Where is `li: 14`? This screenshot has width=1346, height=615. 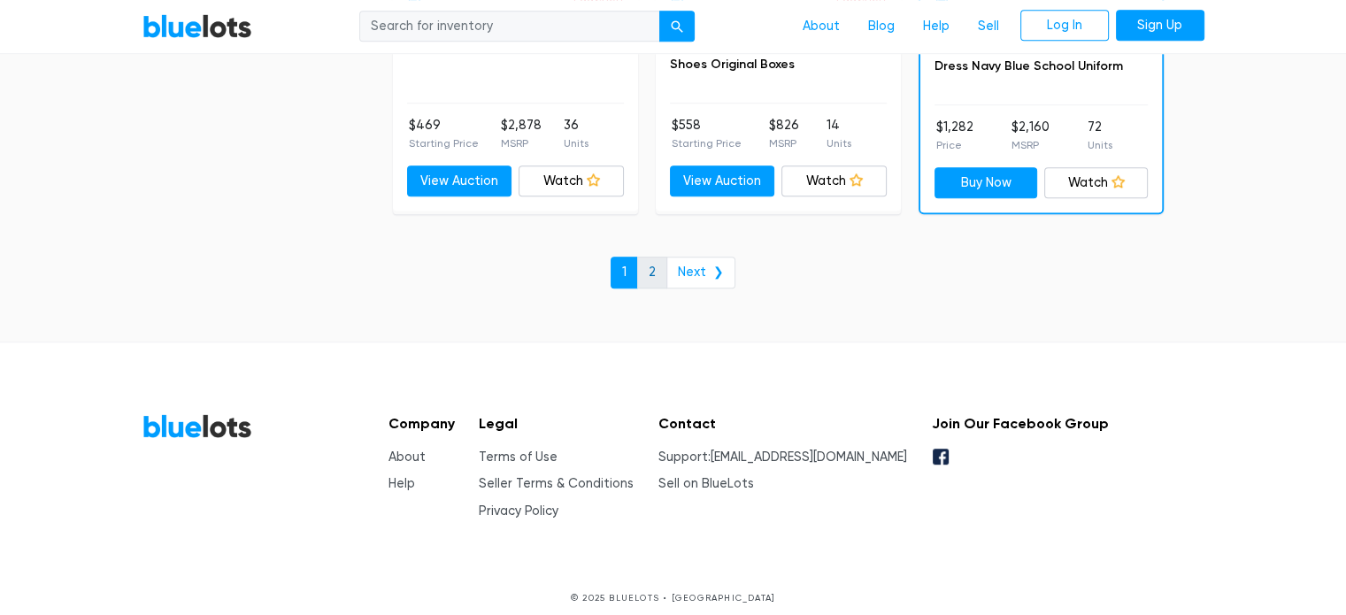 li: 14 is located at coordinates (839, 134).